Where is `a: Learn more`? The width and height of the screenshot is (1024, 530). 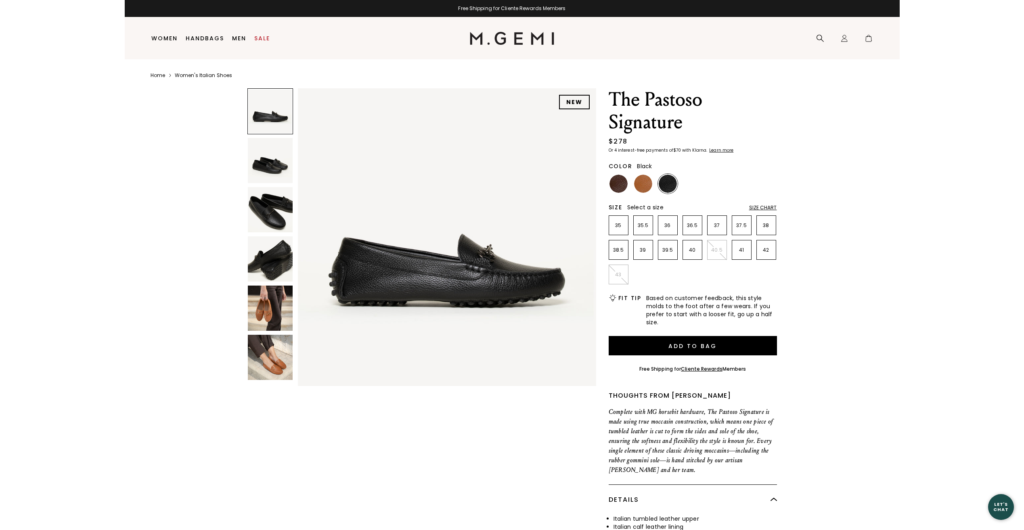
a: Learn more is located at coordinates (721, 151).